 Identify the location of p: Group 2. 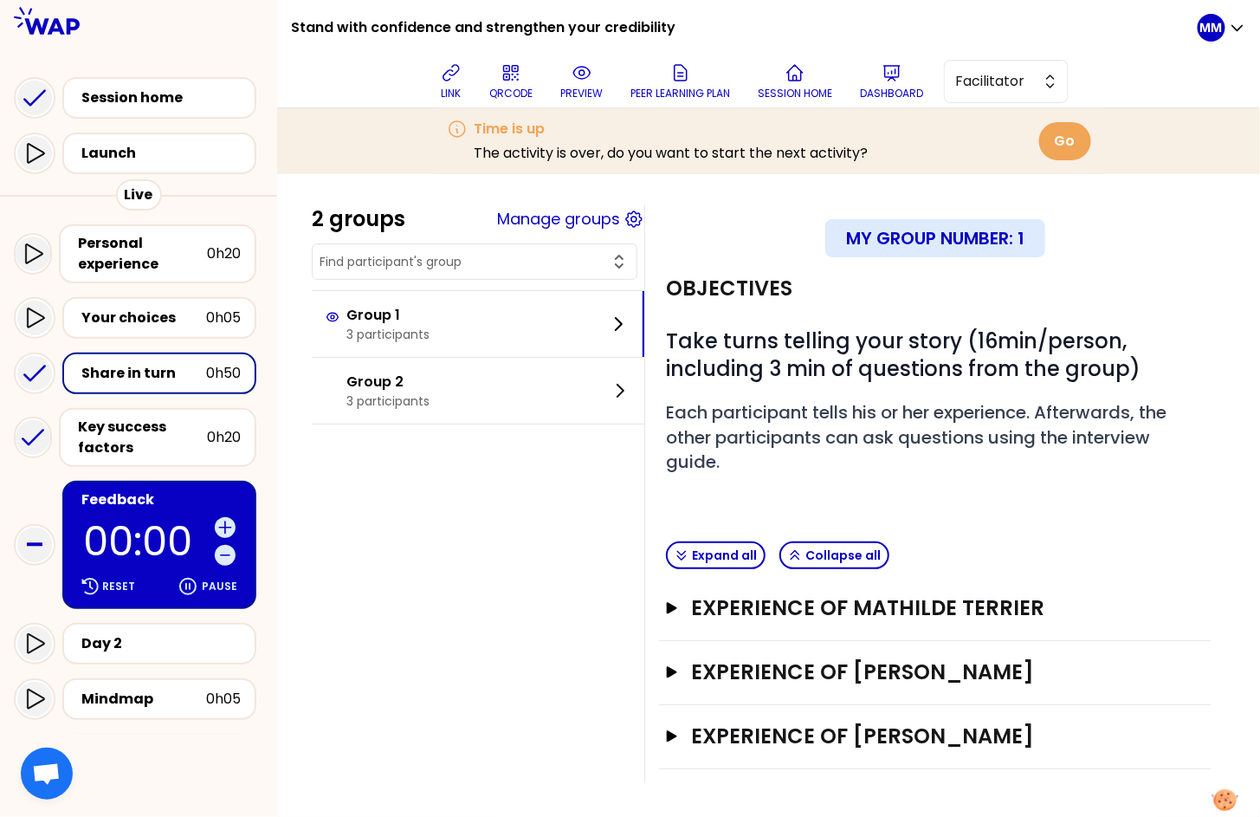
(388, 382).